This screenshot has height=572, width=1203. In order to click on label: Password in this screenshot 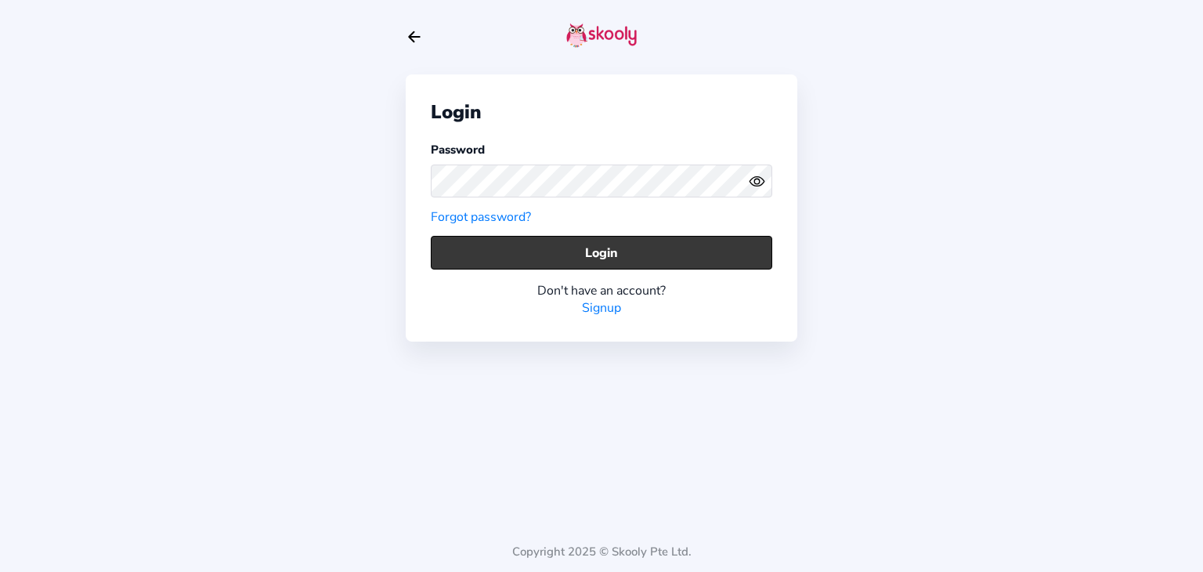, I will do `click(458, 150)`.